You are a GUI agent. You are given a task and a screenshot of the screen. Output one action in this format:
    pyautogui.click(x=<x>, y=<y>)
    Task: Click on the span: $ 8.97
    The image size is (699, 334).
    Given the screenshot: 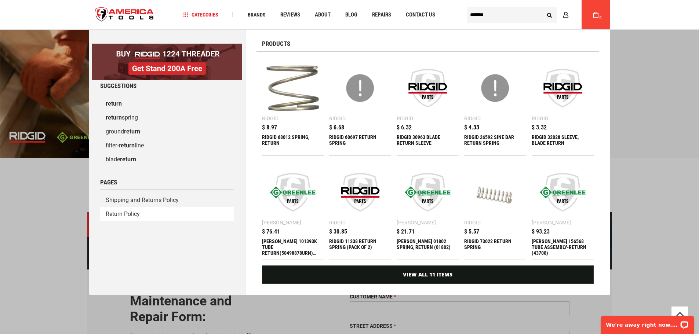 What is the action you would take?
    pyautogui.click(x=269, y=128)
    